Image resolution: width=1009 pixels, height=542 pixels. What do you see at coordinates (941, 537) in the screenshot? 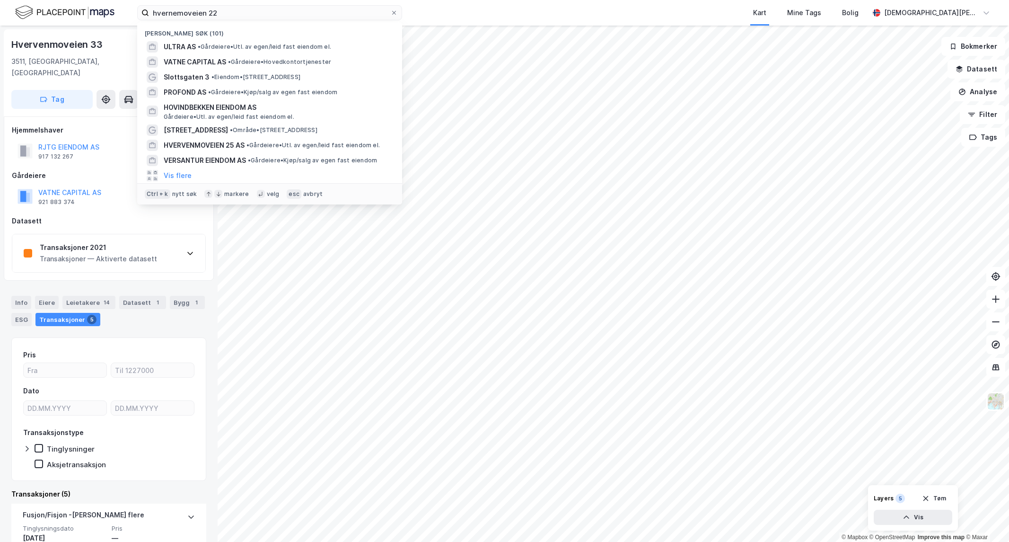
I see `a: Improve this map` at bounding box center [941, 537].